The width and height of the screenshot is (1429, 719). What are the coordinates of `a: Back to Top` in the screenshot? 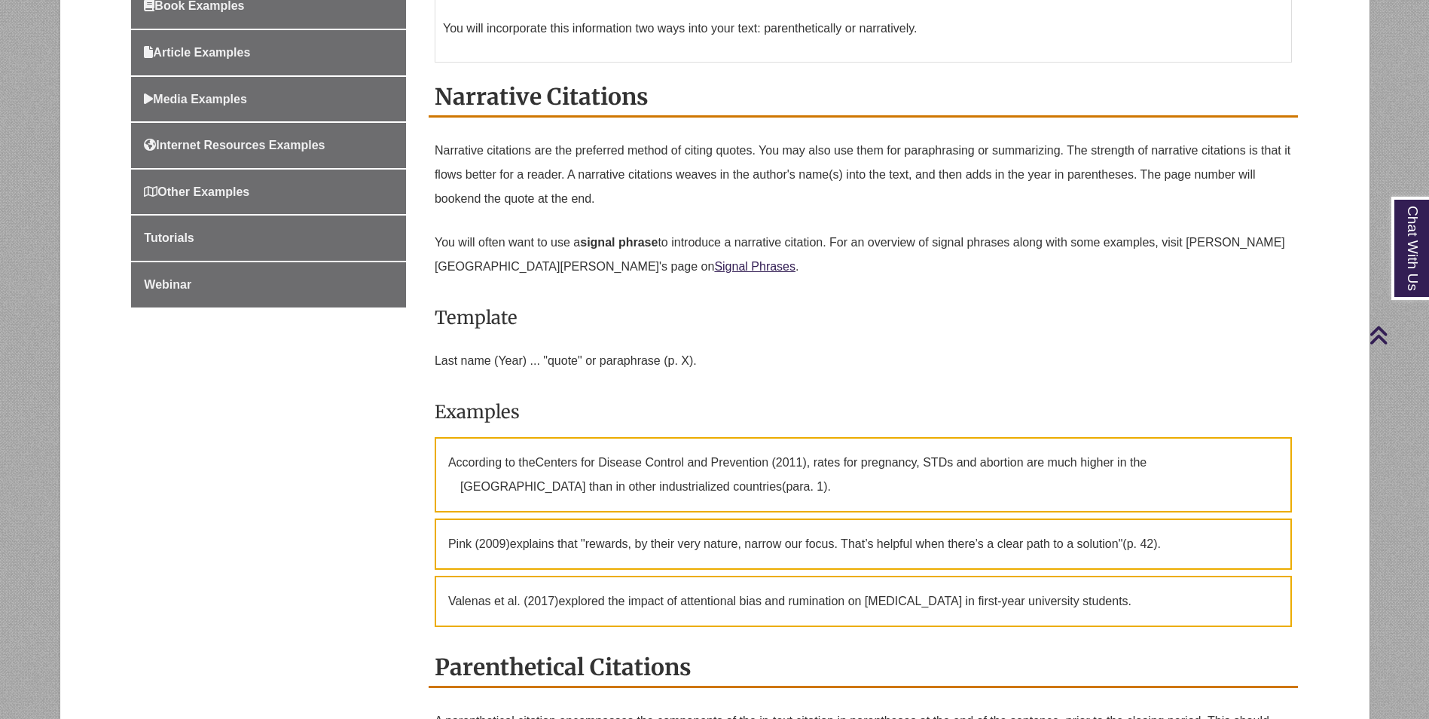 It's located at (1397, 334).